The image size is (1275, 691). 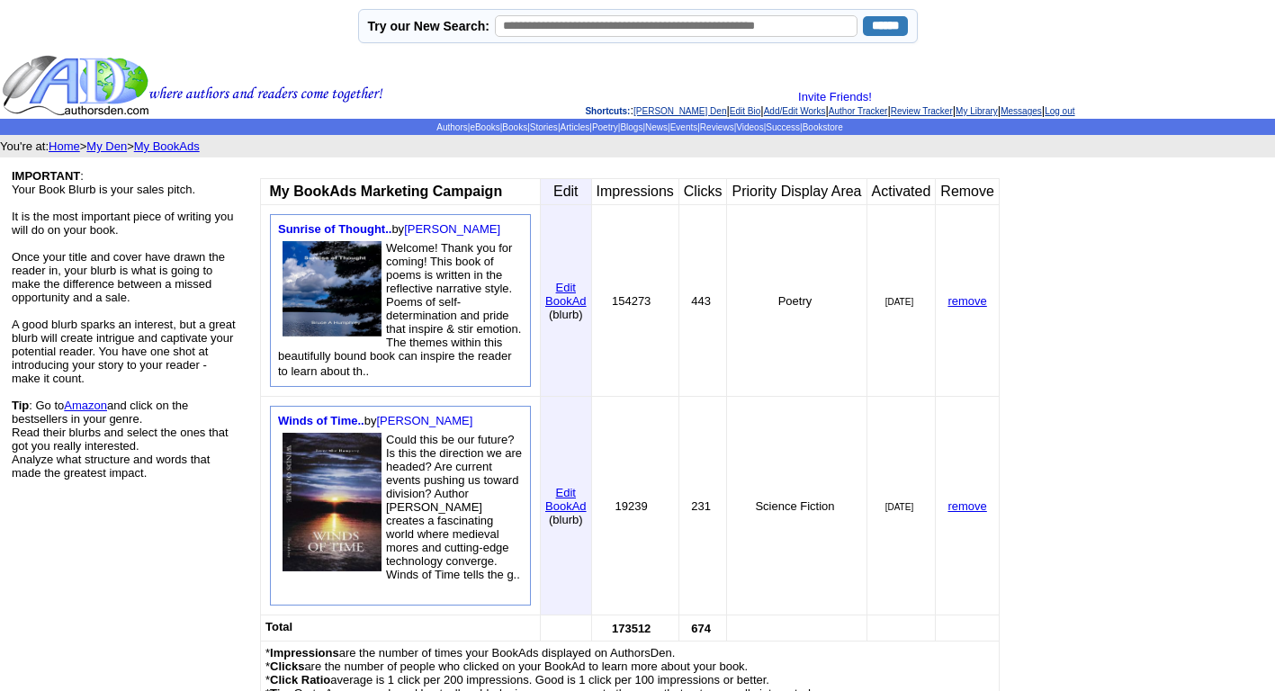 I want to click on a: Videos, so click(x=750, y=127).